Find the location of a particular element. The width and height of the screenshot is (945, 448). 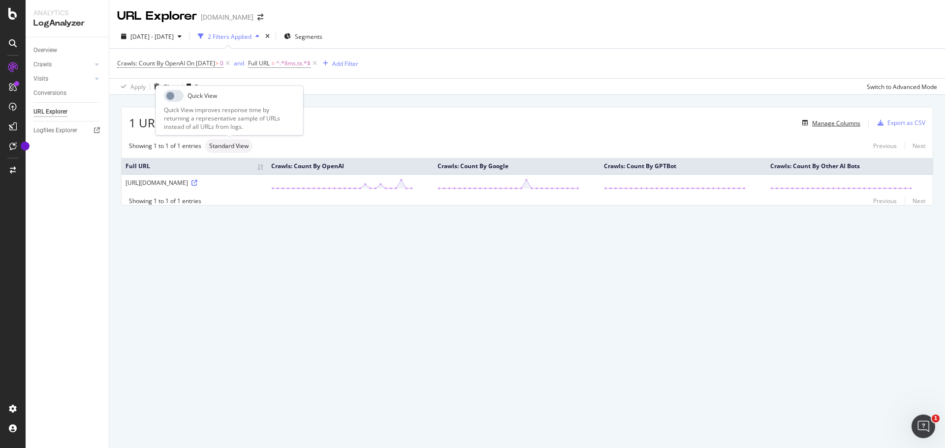

div: 2 Filters Applied is located at coordinates (229, 36).